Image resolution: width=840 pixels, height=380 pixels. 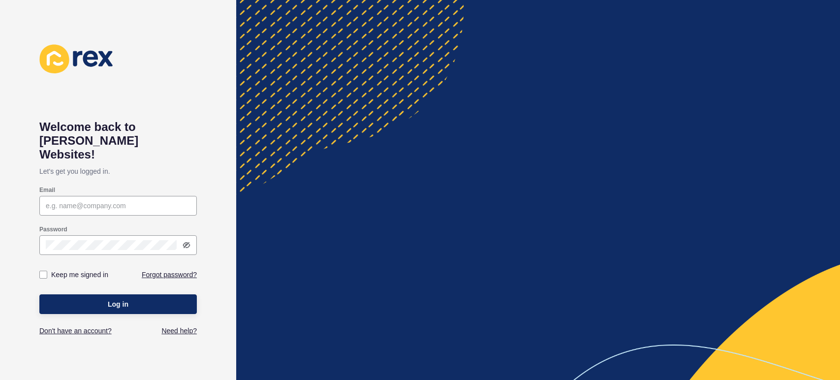 I want to click on a: Don't have an account?, so click(x=75, y=331).